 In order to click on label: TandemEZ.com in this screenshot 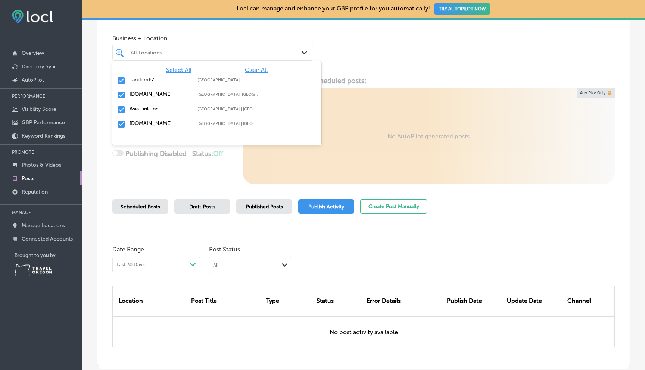, I will do `click(160, 94)`.